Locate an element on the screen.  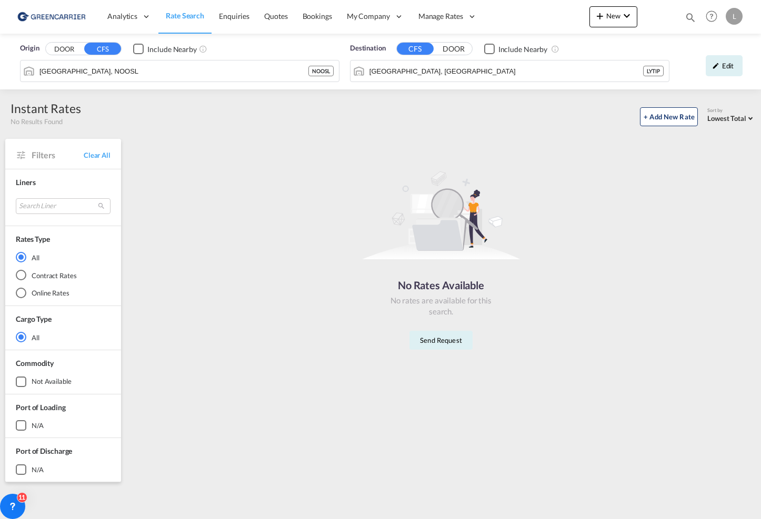
span: Port of Loading is located at coordinates (41, 407).